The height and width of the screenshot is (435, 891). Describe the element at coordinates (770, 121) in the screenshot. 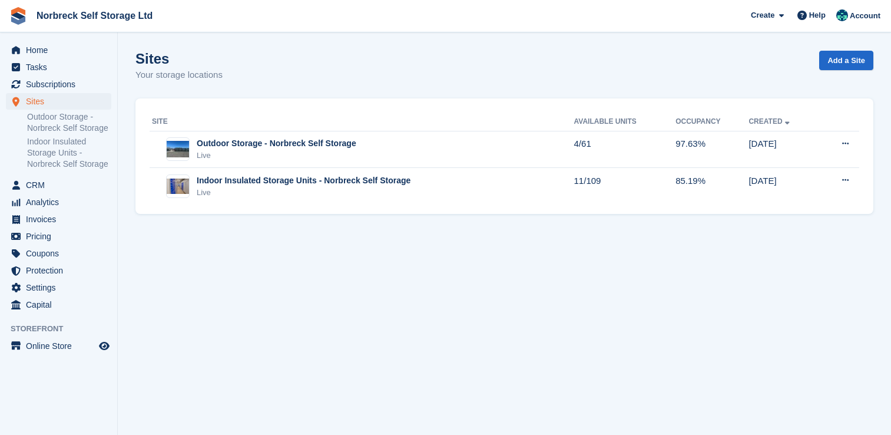

I see `a: Created` at that location.